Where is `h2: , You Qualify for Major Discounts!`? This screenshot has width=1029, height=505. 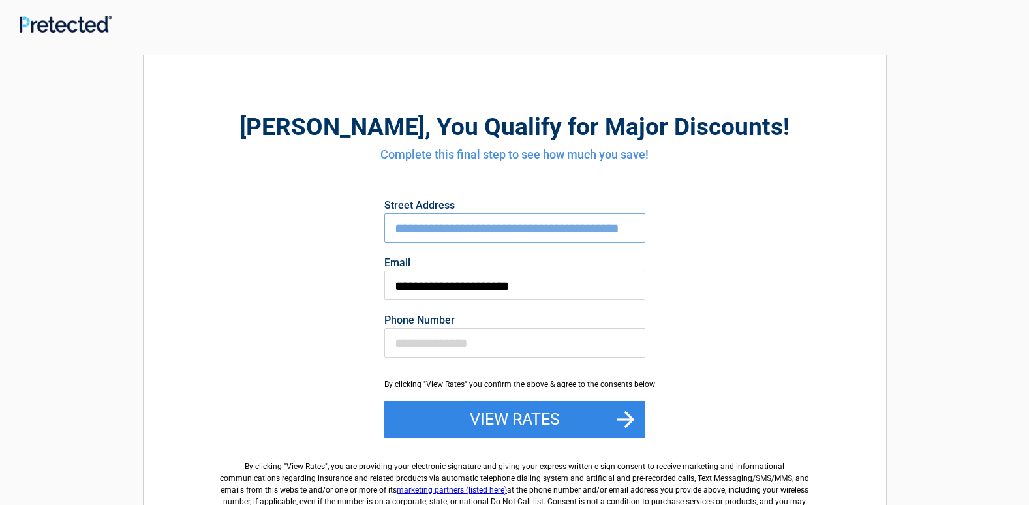
h2: , You Qualify for Major Discounts! is located at coordinates (515, 127).